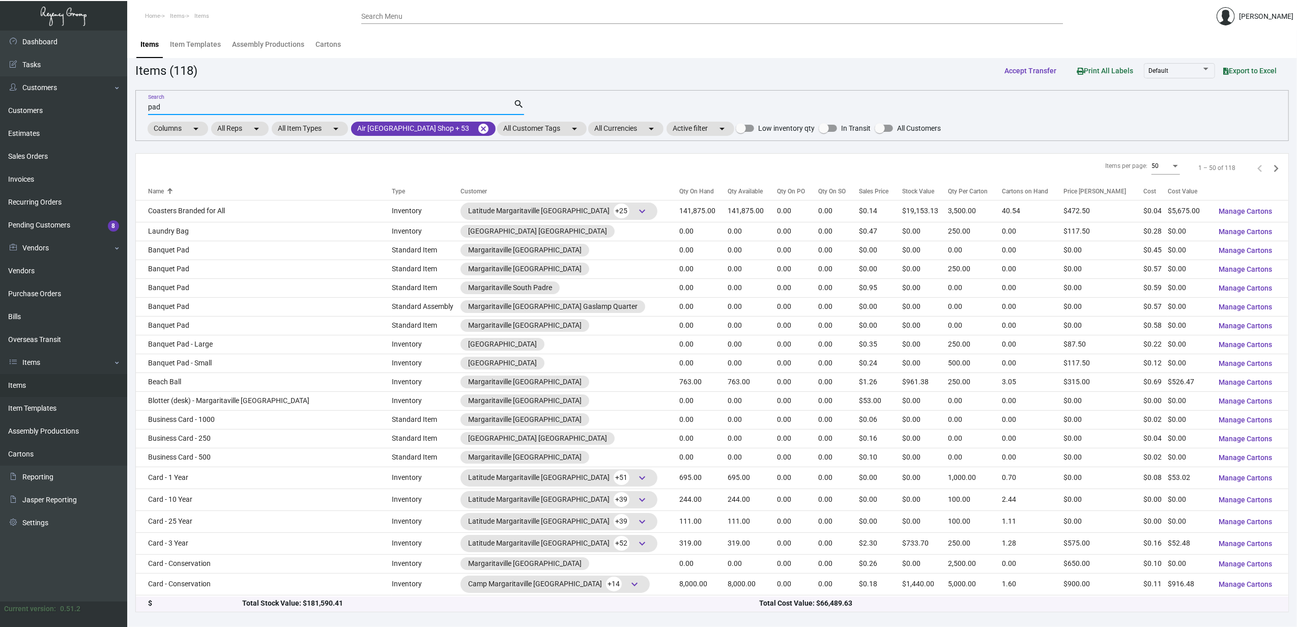 This screenshot has width=1297, height=627. What do you see at coordinates (1182, 191) in the screenshot?
I see `div: Cost Value` at bounding box center [1182, 191].